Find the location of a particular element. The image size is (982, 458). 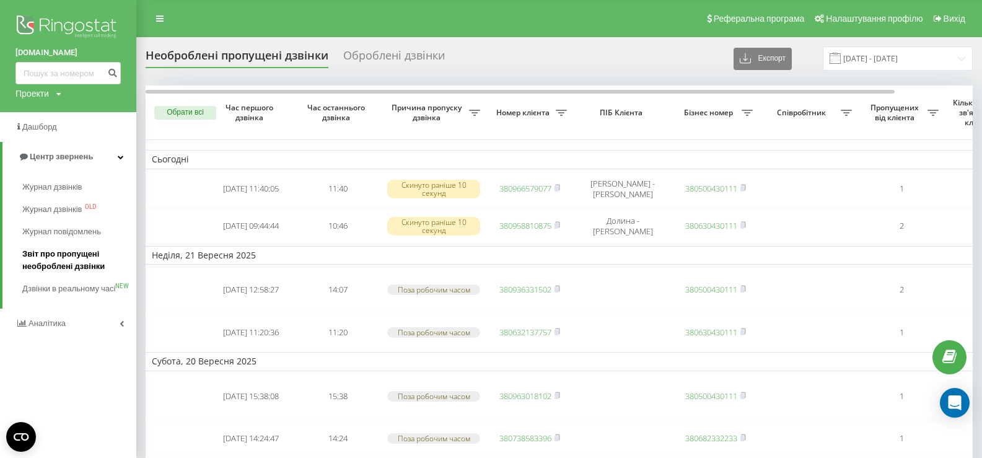

span: Звіт про пропущені необроблені дзвінки is located at coordinates (76, 260).